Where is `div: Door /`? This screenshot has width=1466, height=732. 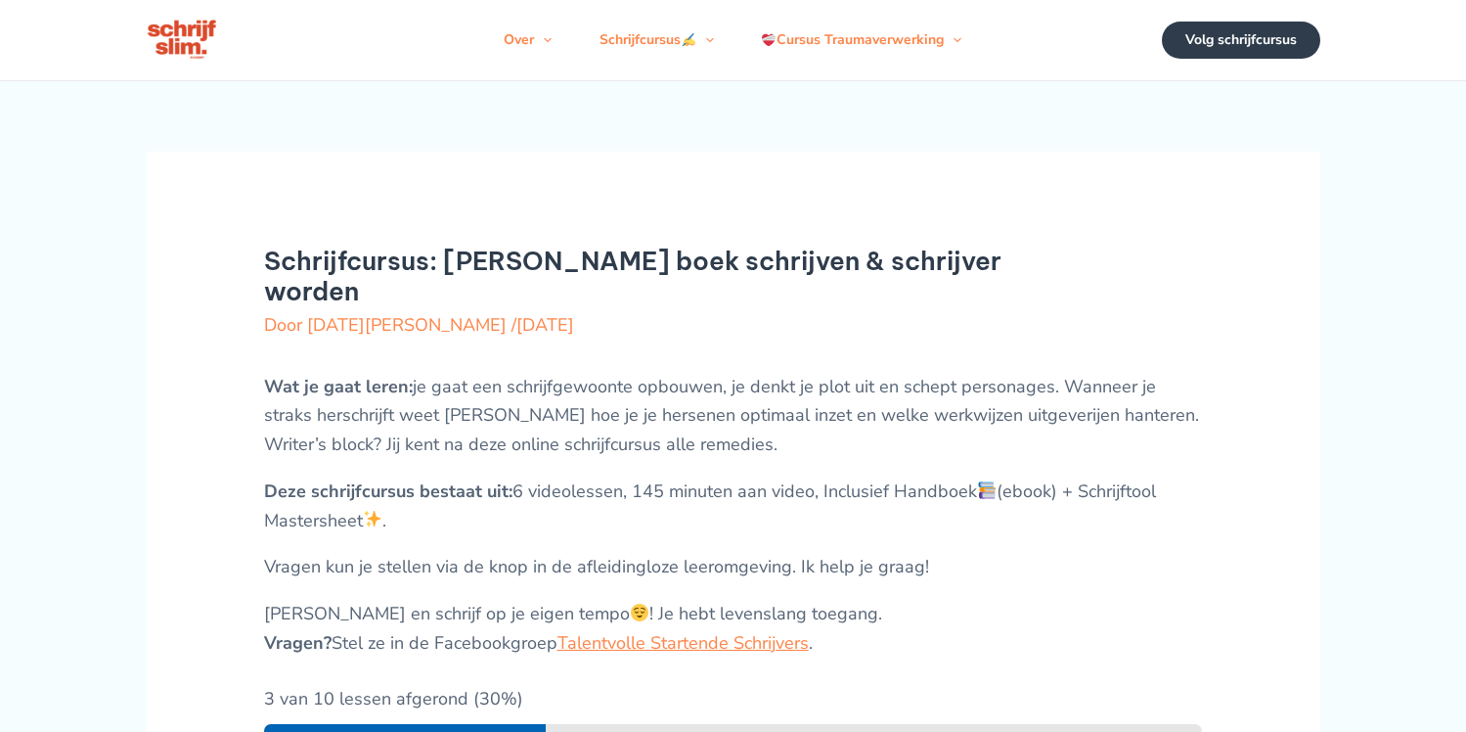
div: Door / is located at coordinates (733, 325).